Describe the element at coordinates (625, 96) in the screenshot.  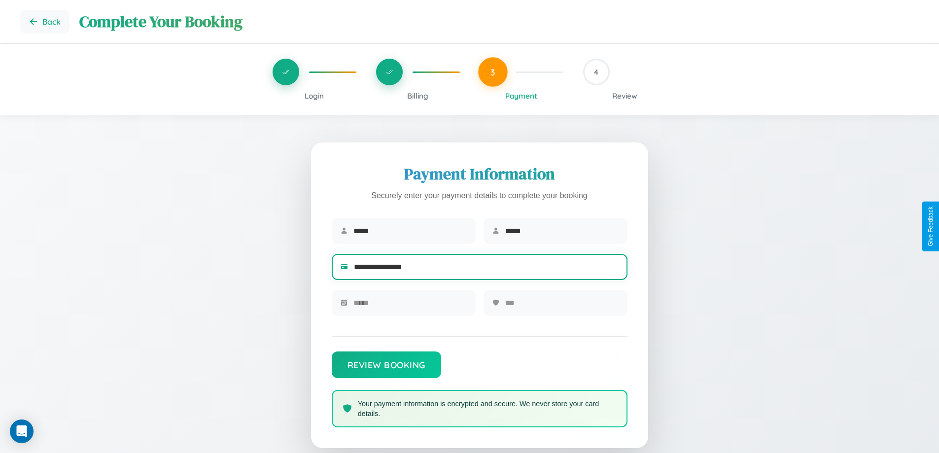
I see `span: Review` at that location.